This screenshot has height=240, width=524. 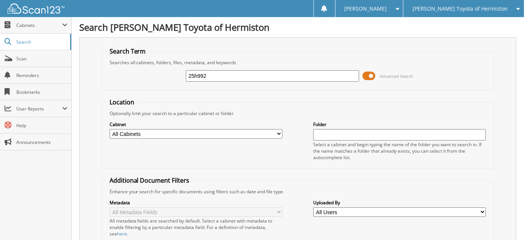 I want to click on div: Searches all cabinets, folders, files, metadata, and keywords, so click(x=298, y=62).